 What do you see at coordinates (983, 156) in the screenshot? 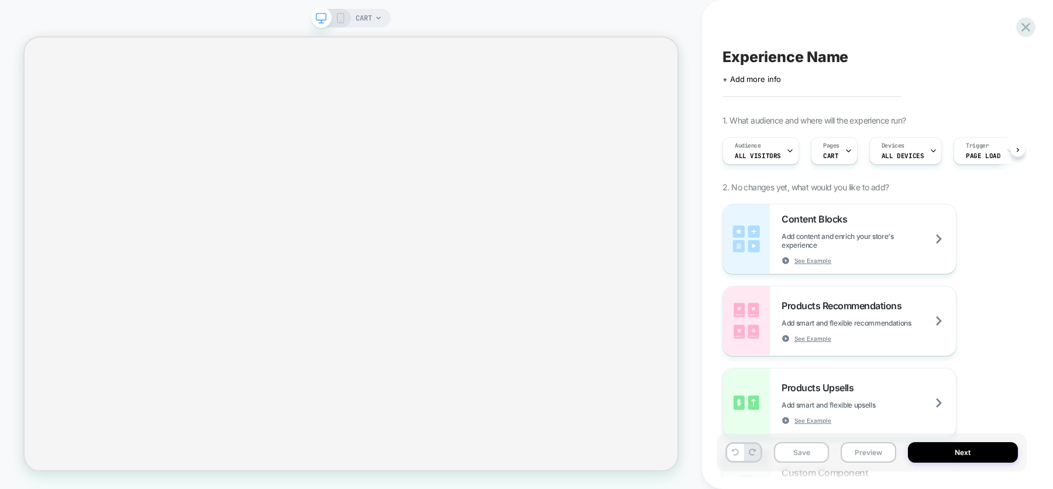
I see `span: Page Load` at bounding box center [983, 156].